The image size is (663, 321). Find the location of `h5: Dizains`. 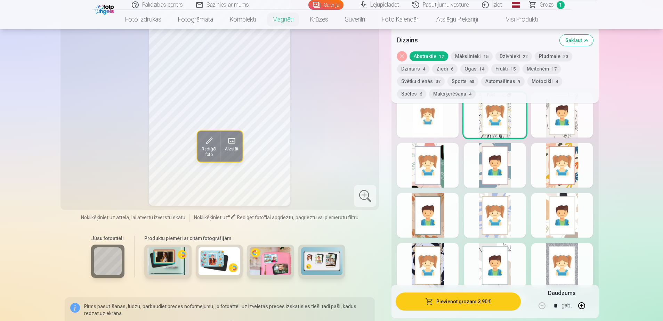

h5: Dizains is located at coordinates (475, 40).